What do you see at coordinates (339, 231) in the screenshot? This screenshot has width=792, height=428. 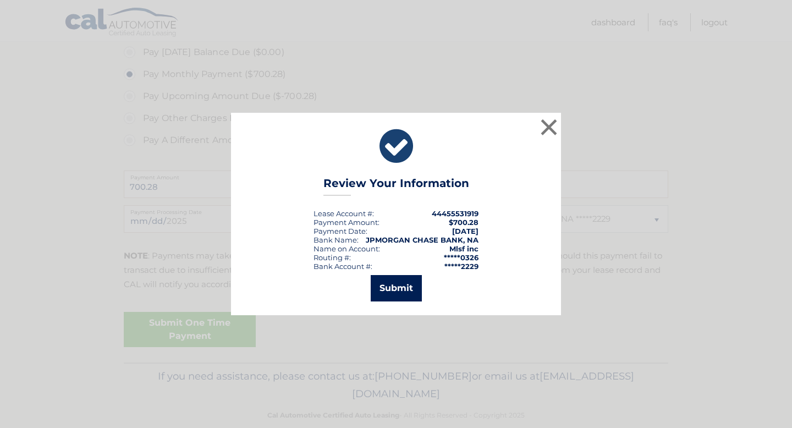 I see `span: Payment Date` at bounding box center [339, 231].